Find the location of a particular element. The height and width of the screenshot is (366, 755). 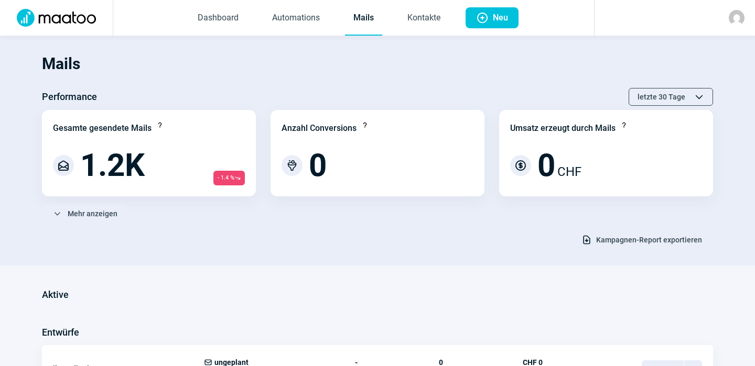

div: Anzahl Conversions is located at coordinates (319, 128).